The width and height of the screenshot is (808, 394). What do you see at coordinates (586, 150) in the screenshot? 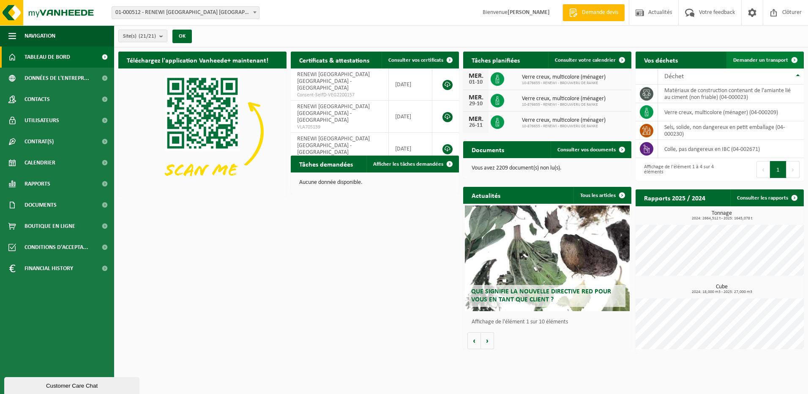
I see `span: Consulter vos documents` at bounding box center [586, 150].